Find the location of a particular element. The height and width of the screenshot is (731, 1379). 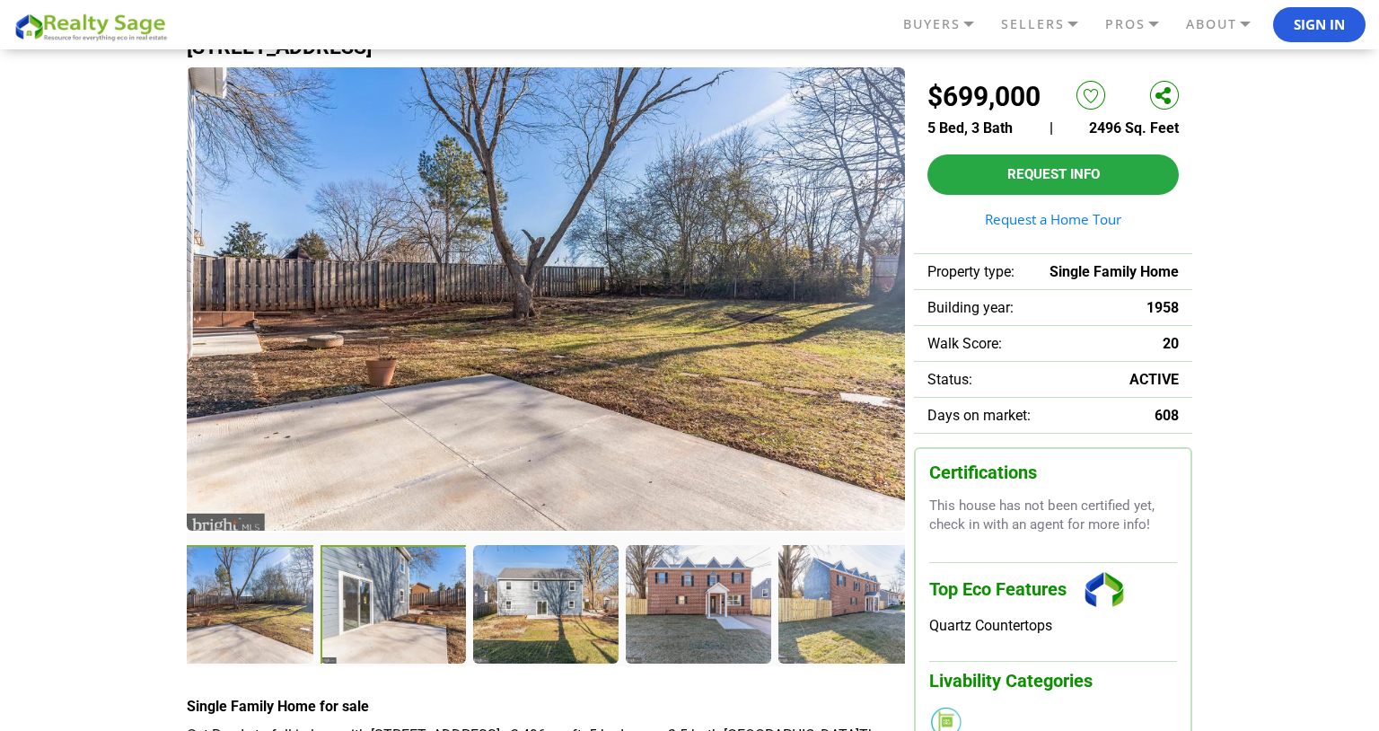

span: Building year: is located at coordinates (971, 307).